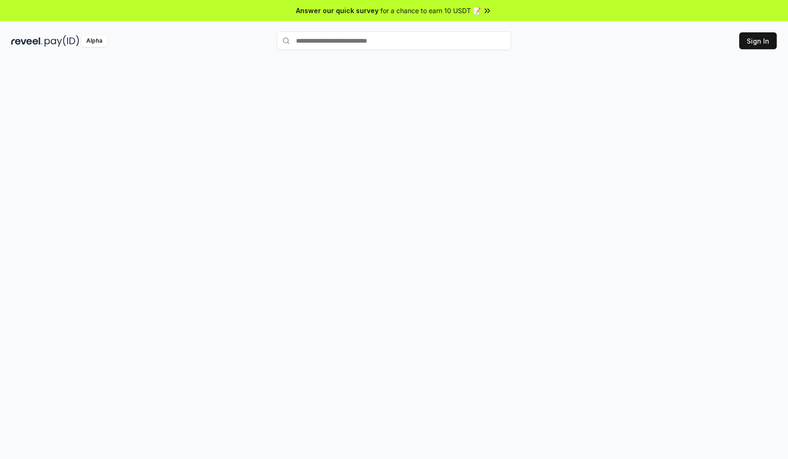 This screenshot has width=788, height=459. Describe the element at coordinates (337, 10) in the screenshot. I see `span: Answer our quick survey` at that location.